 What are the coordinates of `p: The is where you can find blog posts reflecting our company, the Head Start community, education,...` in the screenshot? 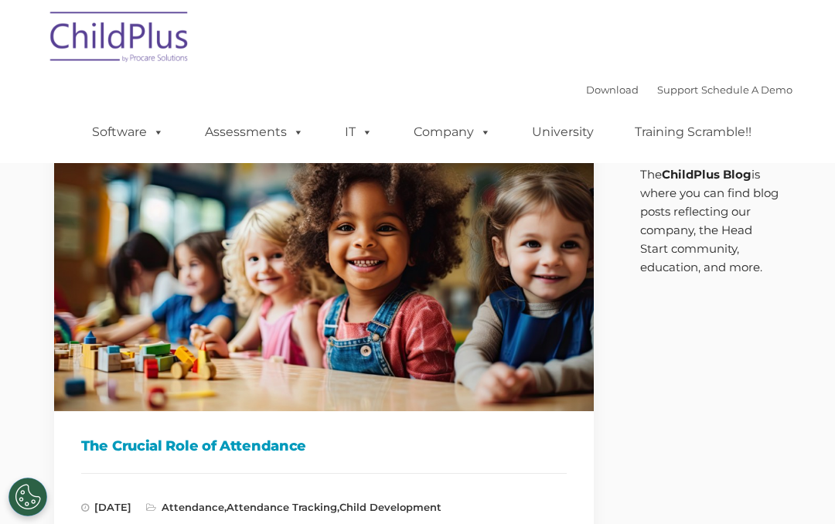 It's located at (710, 221).